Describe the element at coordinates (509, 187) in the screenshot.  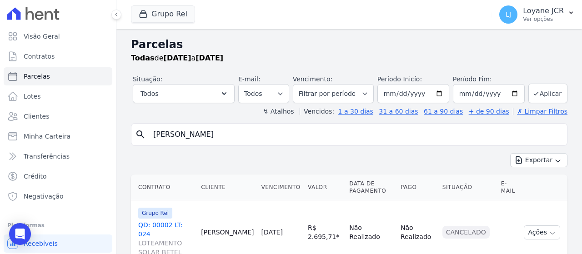
I see `th: E-mail` at that location.